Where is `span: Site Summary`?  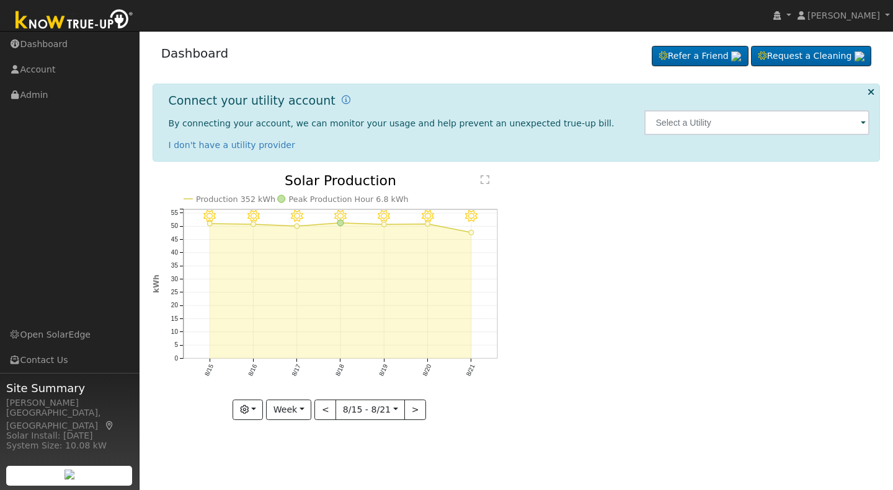 span: Site Summary is located at coordinates (69, 388).